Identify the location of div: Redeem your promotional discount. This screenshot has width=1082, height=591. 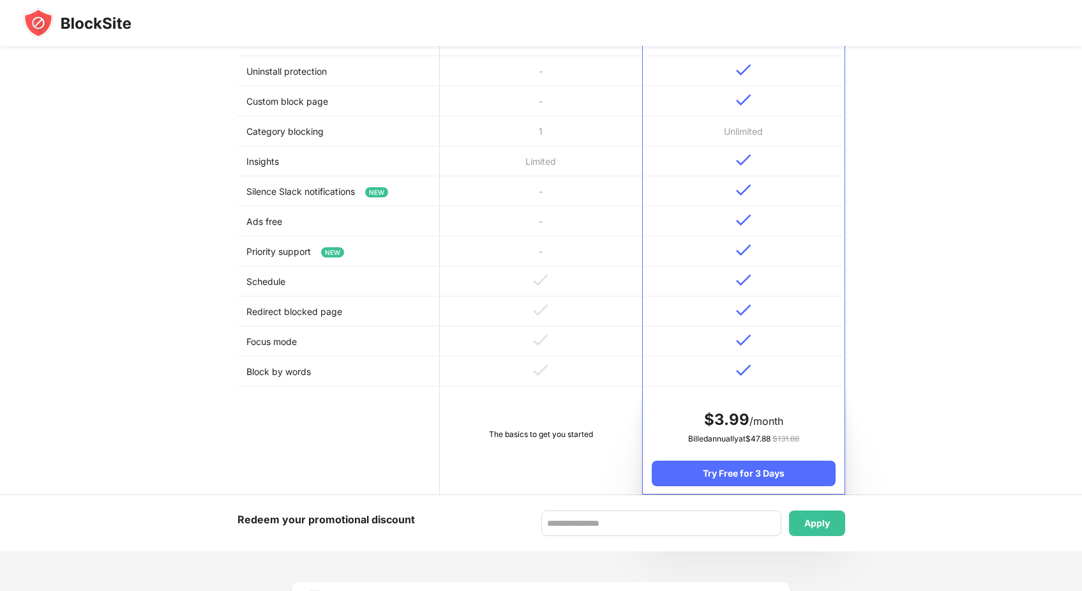
(326, 519).